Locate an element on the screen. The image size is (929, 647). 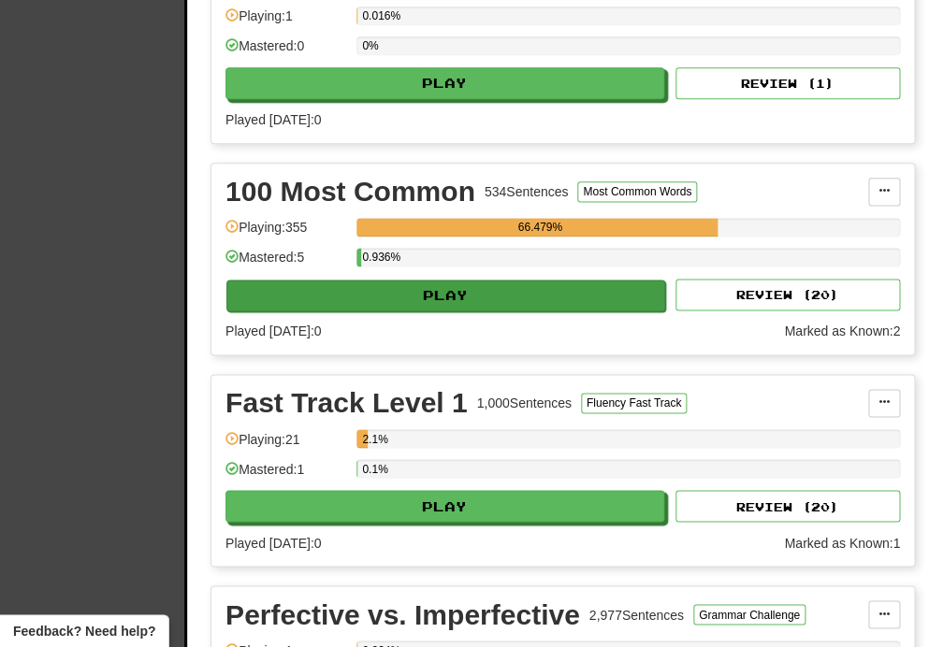
div: Mastered: 0 is located at coordinates (286, 51).